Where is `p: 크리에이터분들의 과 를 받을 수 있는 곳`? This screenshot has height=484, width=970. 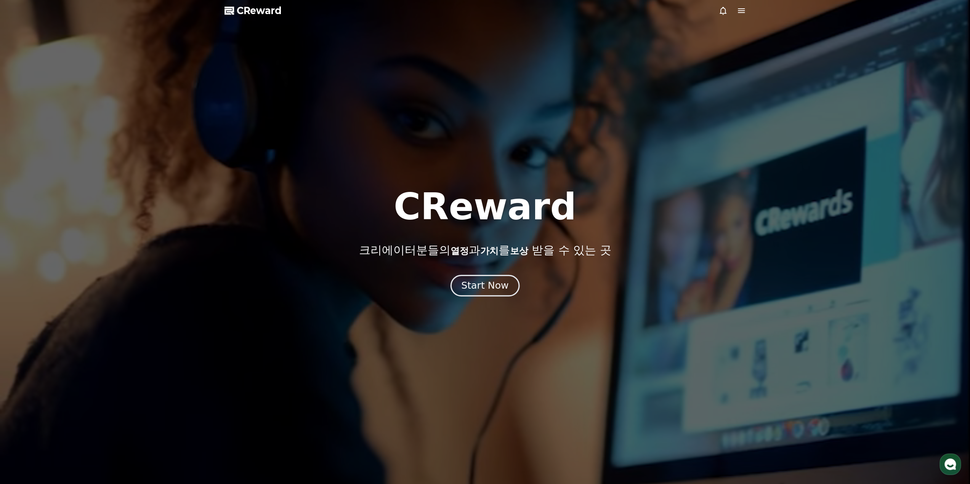
p: 크리에이터분들의 과 를 받을 수 있는 곳 is located at coordinates (485, 250).